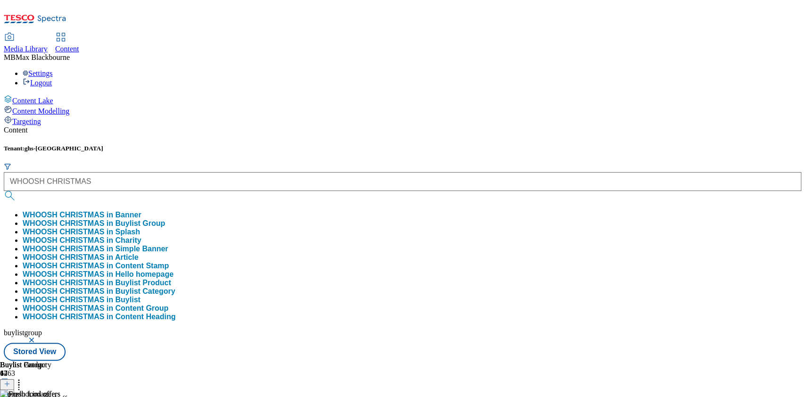 Image resolution: width=805 pixels, height=397 pixels. What do you see at coordinates (143, 283) in the screenshot?
I see `span: Buylist Product` at bounding box center [143, 283].